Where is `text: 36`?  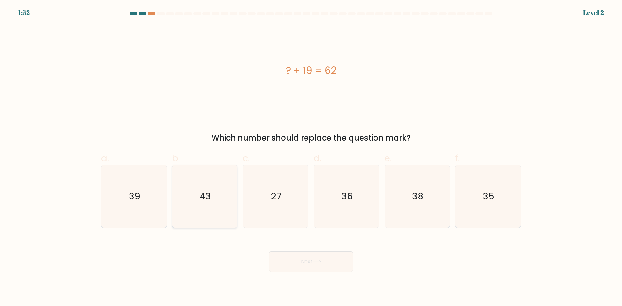
text: 36 is located at coordinates (347, 196).